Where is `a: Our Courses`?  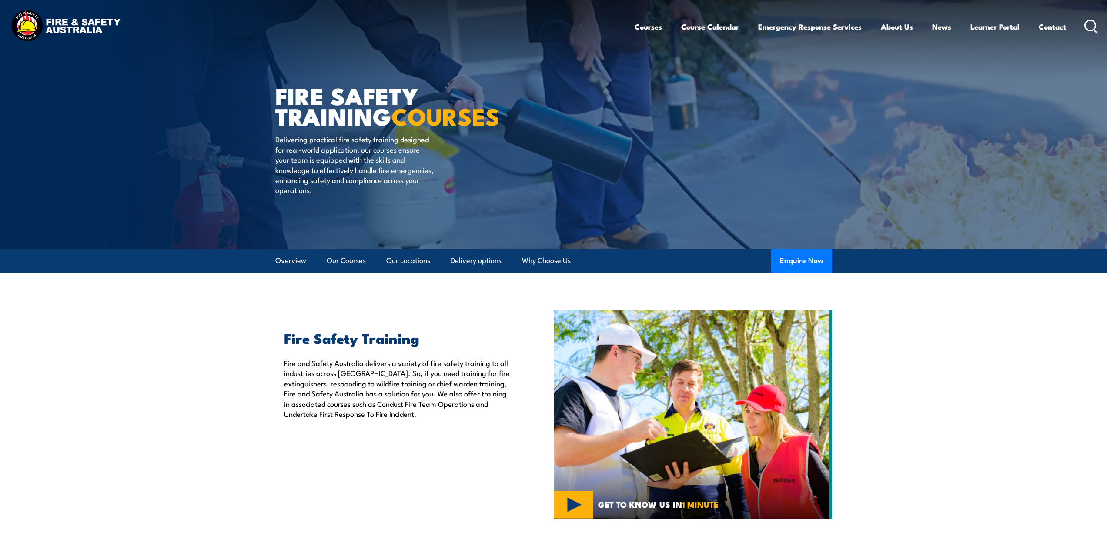
a: Our Courses is located at coordinates (346, 260).